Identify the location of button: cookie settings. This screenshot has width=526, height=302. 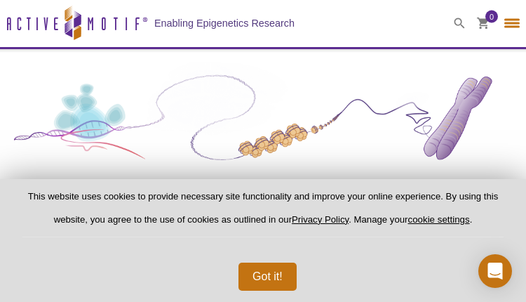
(439, 219).